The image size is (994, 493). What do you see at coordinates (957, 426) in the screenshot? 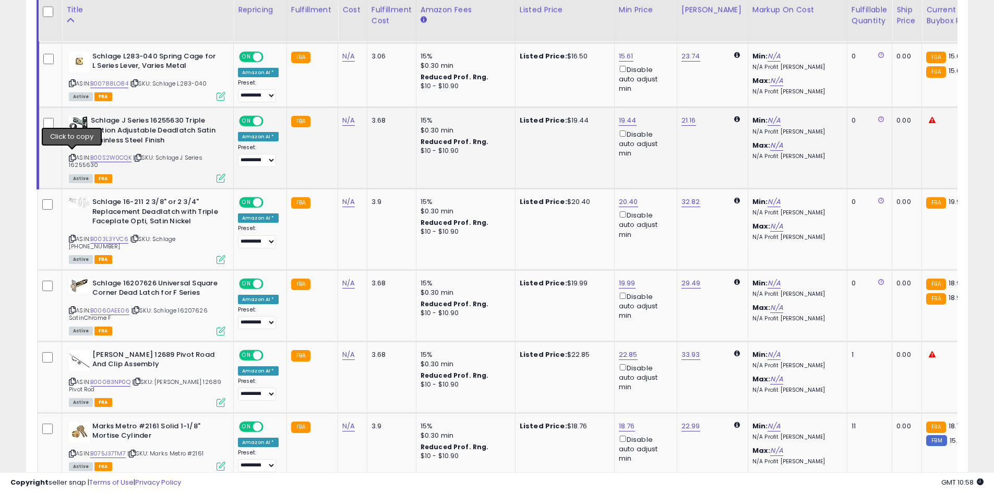
I see `span: 18.76` at bounding box center [957, 426].